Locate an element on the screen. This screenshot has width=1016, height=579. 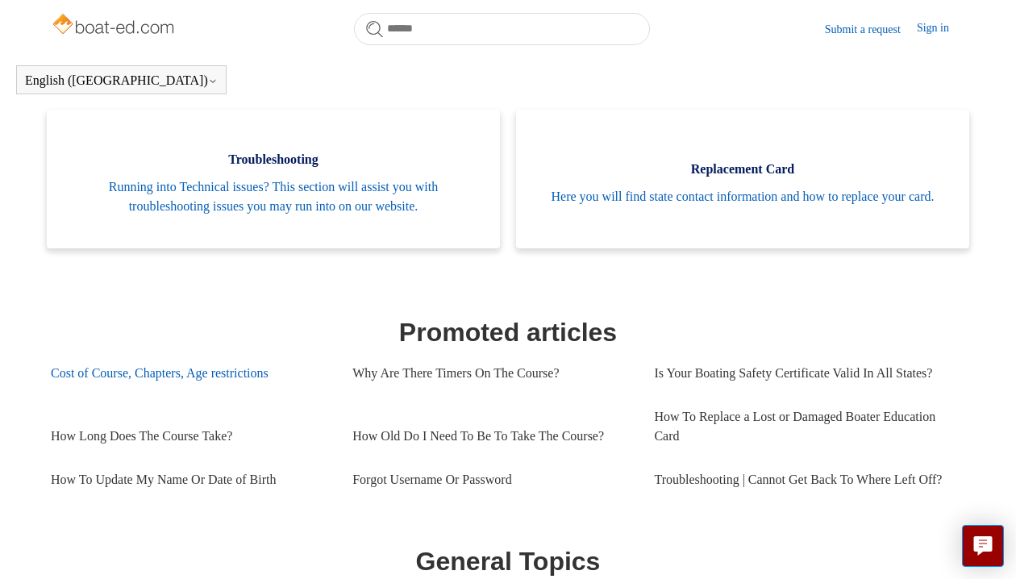
span: Here you will find state contact information and how to replace your card. is located at coordinates (743, 197).